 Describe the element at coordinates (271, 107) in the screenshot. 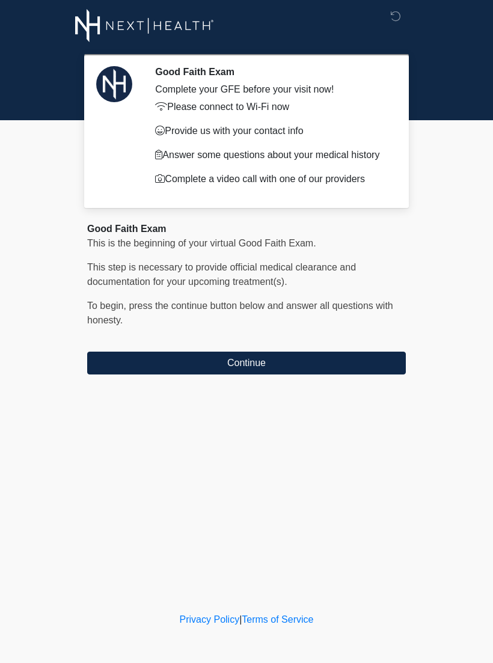

I see `p: Please connect to Wi-Fi now` at that location.